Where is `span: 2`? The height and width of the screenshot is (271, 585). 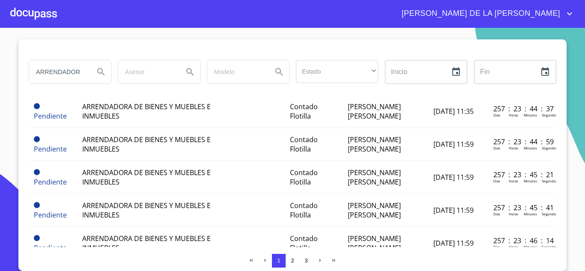 span: 2 is located at coordinates (292, 261).